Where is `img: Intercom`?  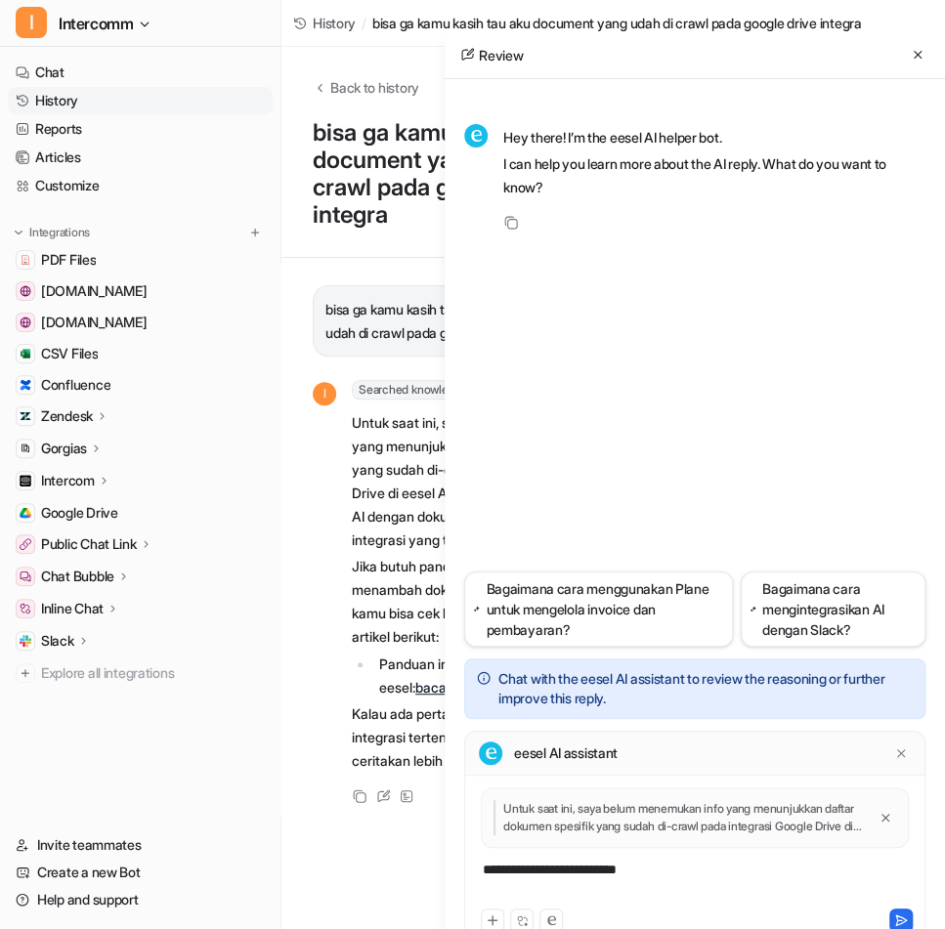 img: Intercom is located at coordinates (25, 481).